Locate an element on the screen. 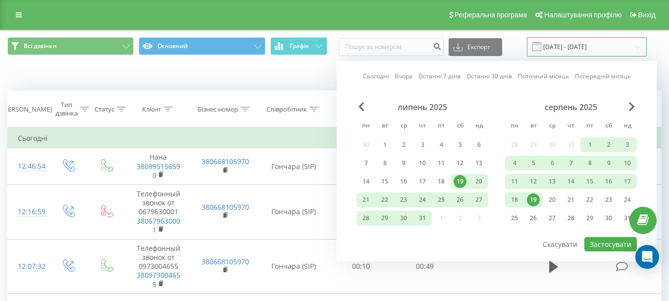 The height and width of the screenshot is (301, 669). div: 15 is located at coordinates (590, 181).